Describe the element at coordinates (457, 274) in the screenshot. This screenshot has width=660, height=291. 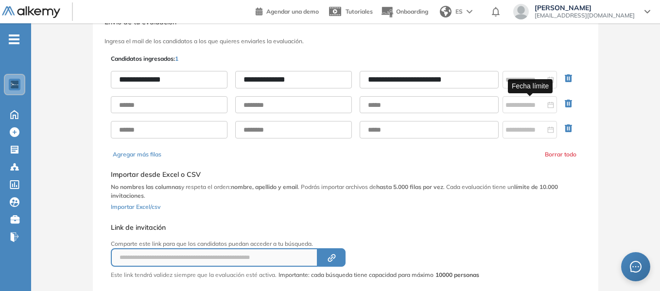
I see `strong: 10000 personas` at that location.